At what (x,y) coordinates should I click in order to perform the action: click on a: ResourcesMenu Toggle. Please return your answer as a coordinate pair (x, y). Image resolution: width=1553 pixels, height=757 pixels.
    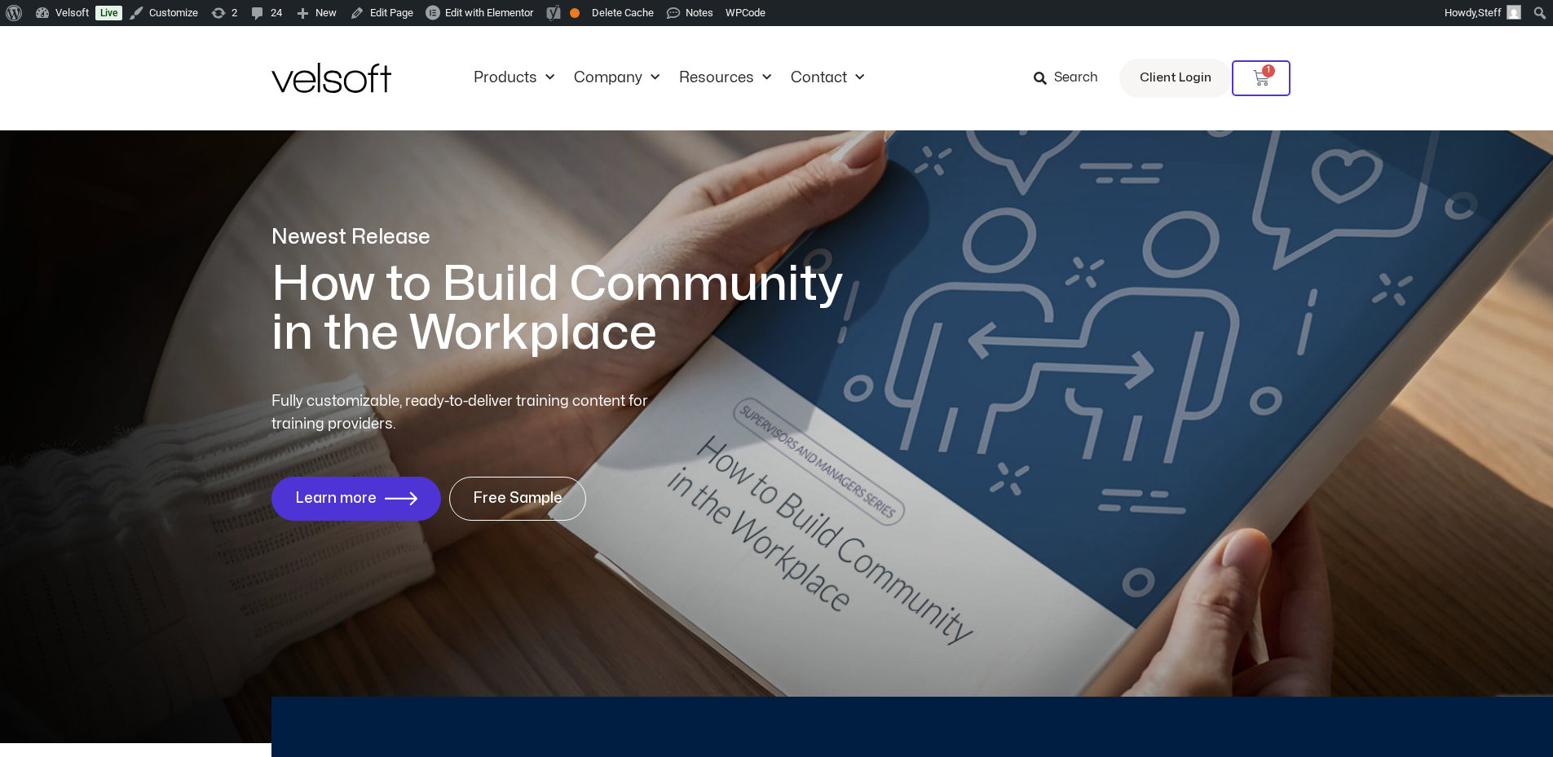
    Looking at the image, I should click on (725, 78).